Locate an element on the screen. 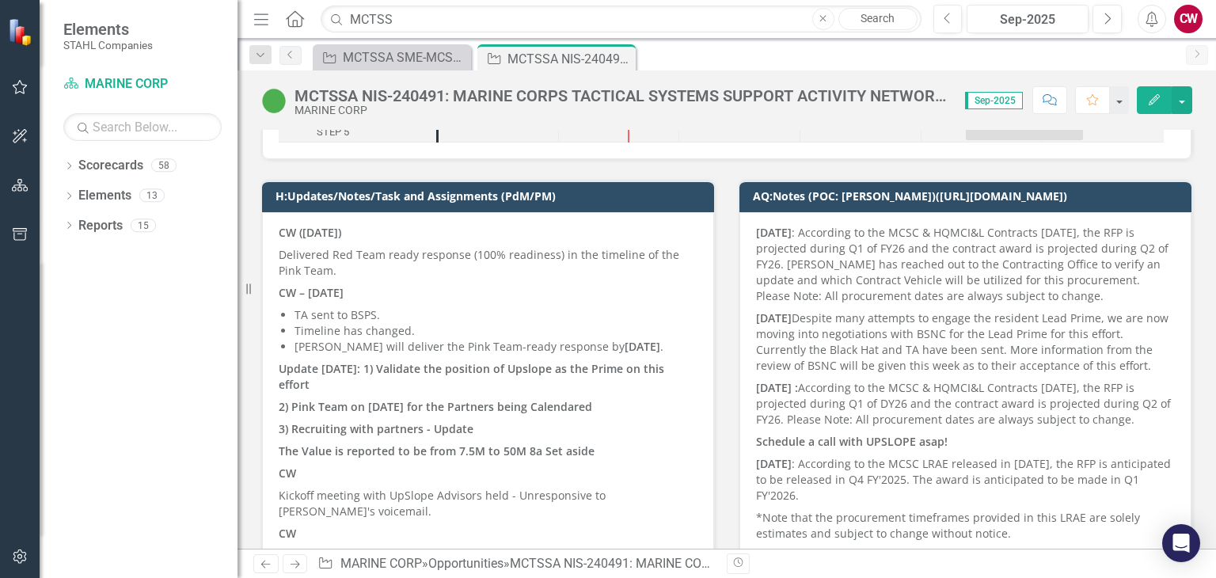 The image size is (1216, 578). div: MCTSSA SME-MCSC-241078 (MARINE CORPS TACTICAL SYSTEMS SUPPORT ACTIVITY SUBJECT MATTER EXPERTS) is located at coordinates (404, 57).